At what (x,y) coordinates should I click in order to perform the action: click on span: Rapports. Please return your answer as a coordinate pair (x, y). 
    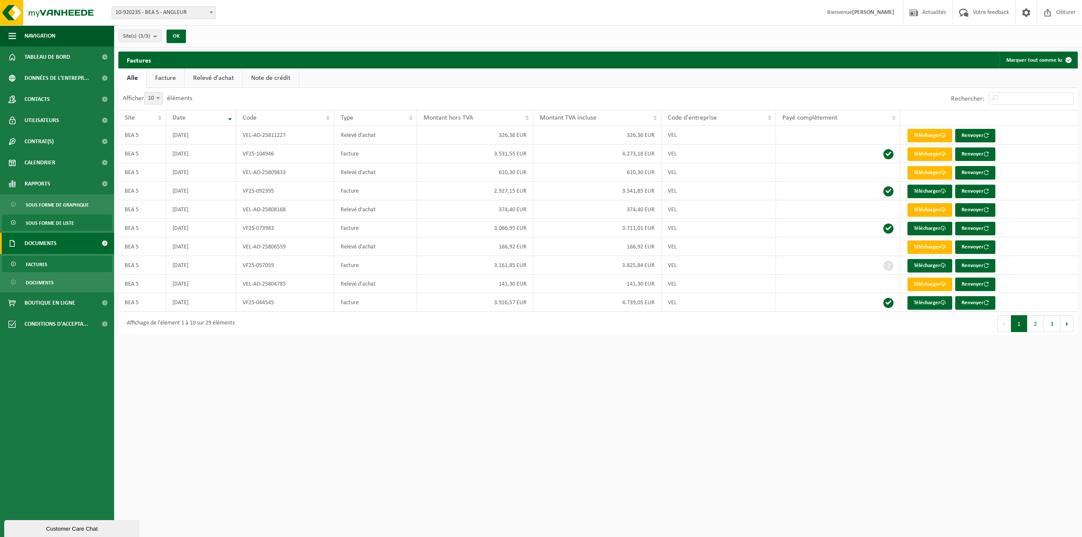
    Looking at the image, I should click on (37, 184).